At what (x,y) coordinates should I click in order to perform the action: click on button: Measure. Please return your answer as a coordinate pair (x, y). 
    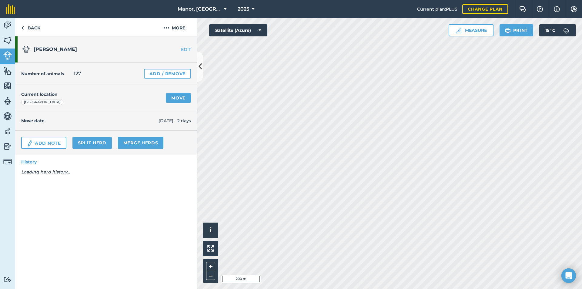
    Looking at the image, I should click on (471, 30).